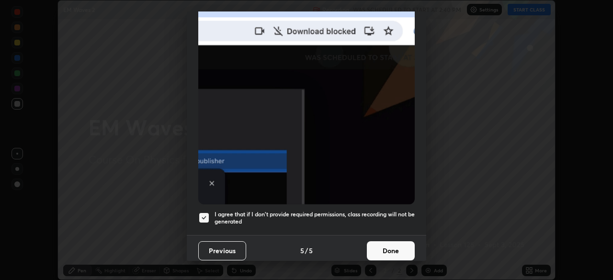  Describe the element at coordinates (391, 251) in the screenshot. I see `button: Done` at that location.